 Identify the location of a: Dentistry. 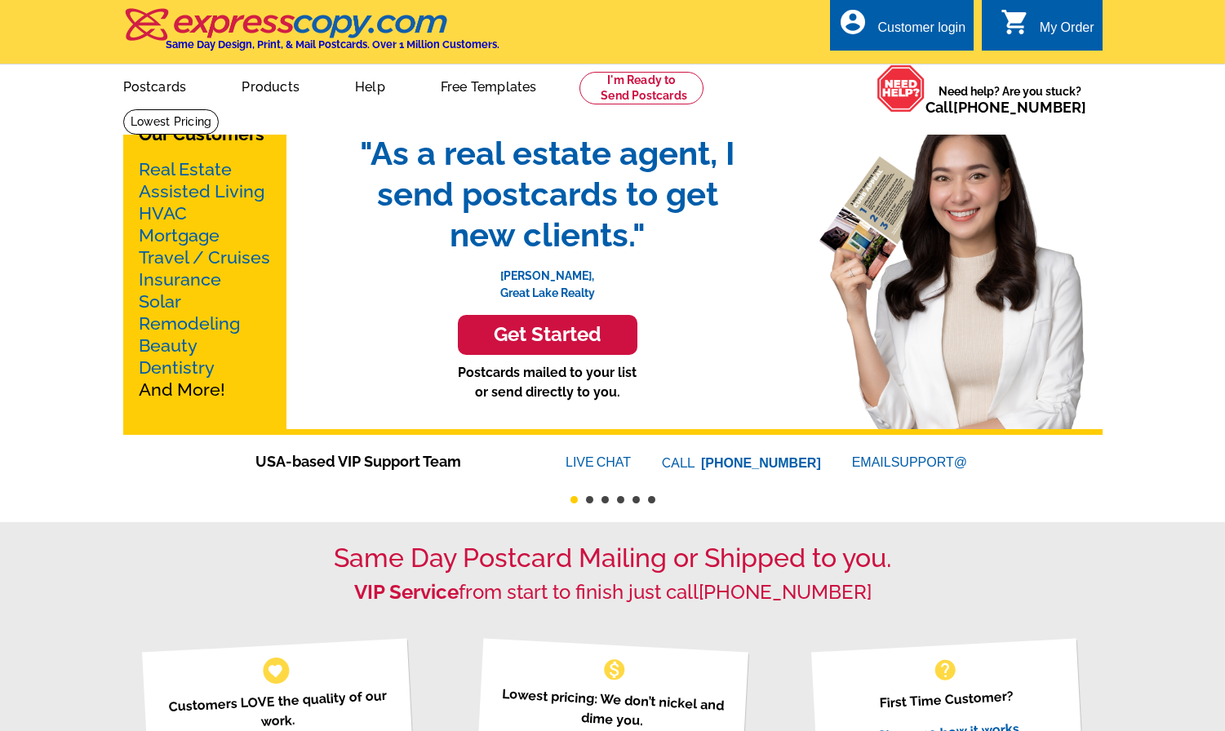
(176, 367).